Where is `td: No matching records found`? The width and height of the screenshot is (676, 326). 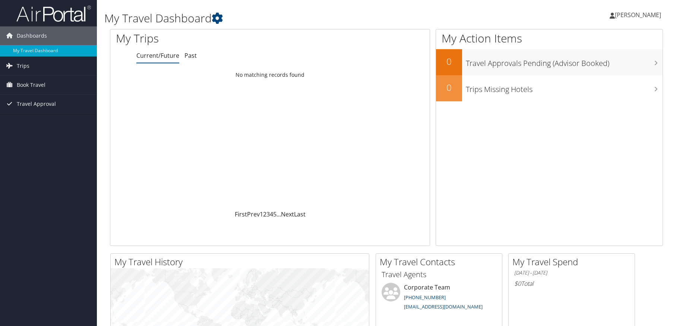
td: No matching records found is located at coordinates (270, 75).